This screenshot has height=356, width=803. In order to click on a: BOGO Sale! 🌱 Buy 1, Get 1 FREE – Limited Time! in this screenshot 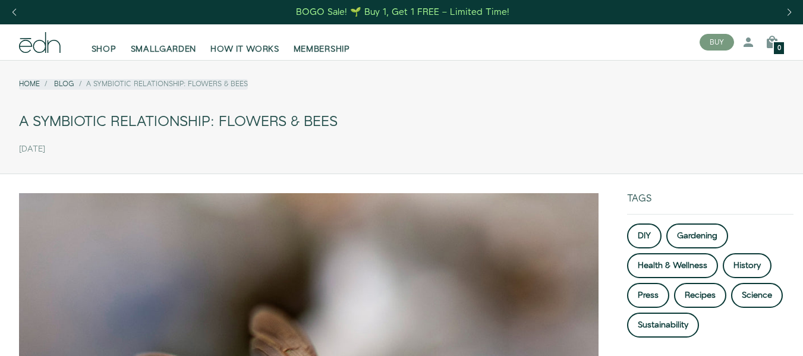, I will do `click(403, 12)`.